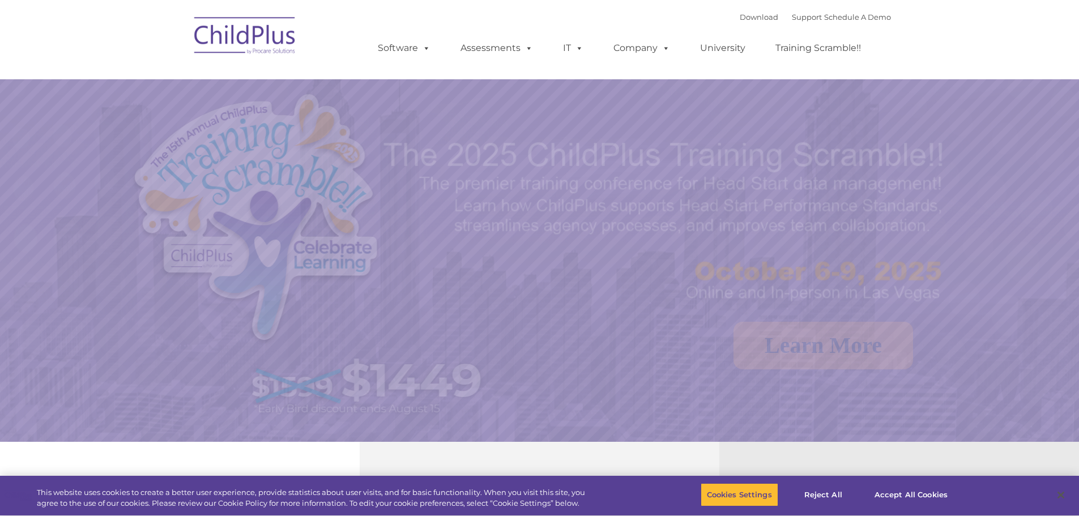  I want to click on a: Download, so click(759, 17).